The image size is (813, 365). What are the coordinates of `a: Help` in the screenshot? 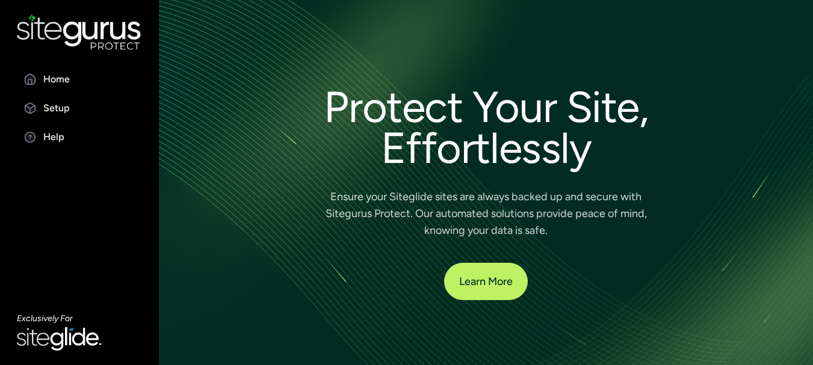 It's located at (79, 137).